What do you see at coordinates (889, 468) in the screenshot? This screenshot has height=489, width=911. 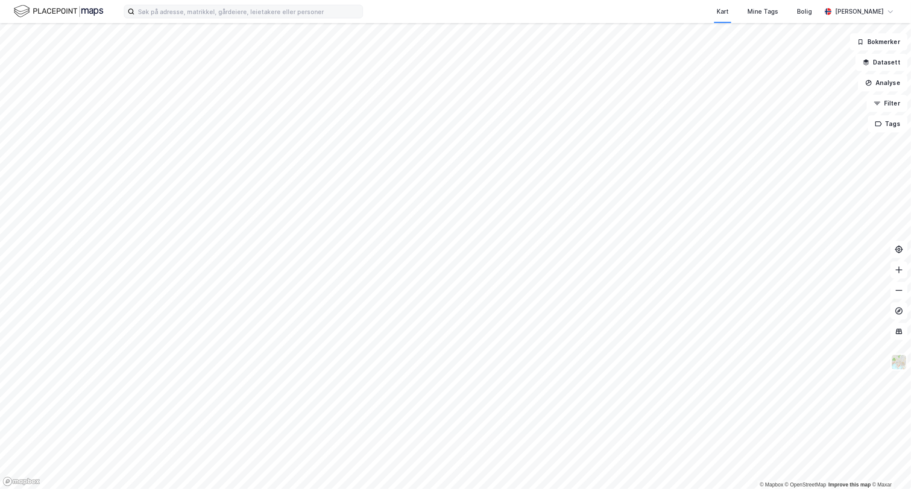 I see `div: Kontrollprogram for chat` at bounding box center [889, 468].